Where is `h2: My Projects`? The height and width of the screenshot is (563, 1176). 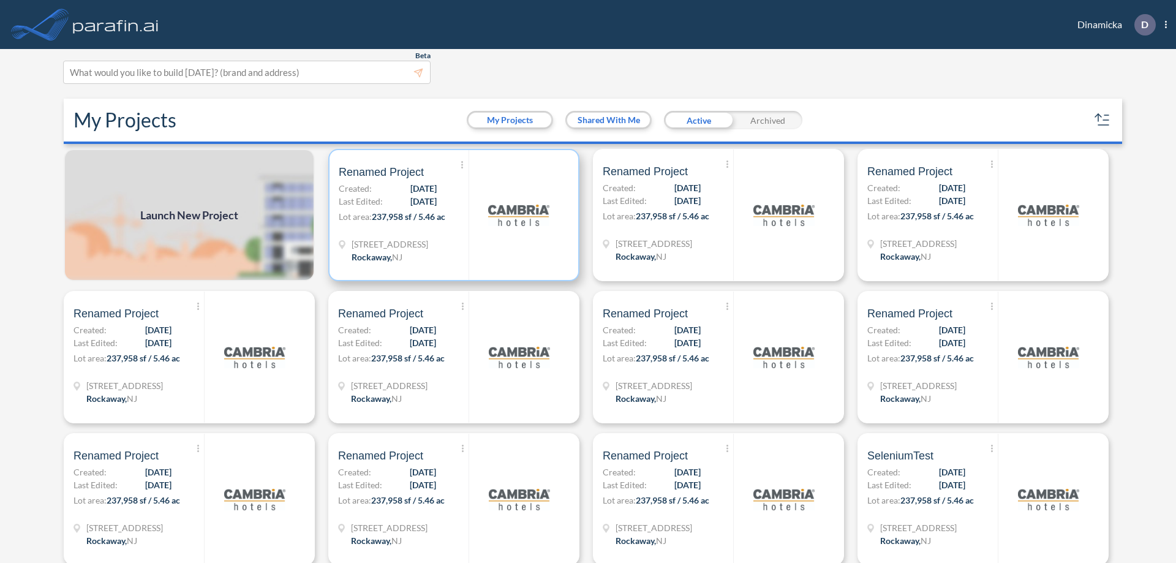 h2: My Projects is located at coordinates (125, 120).